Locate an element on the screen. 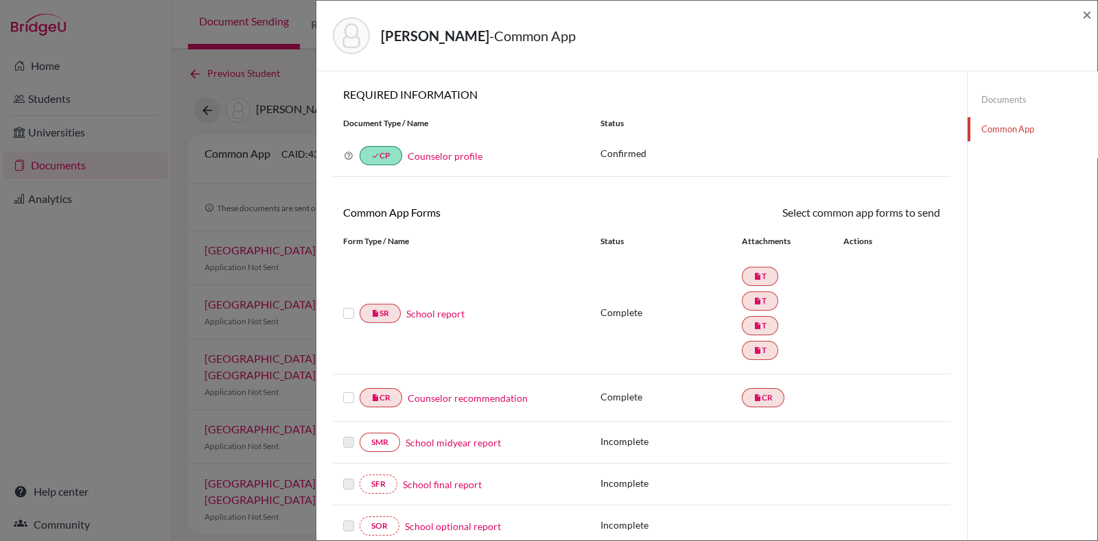 The image size is (1098, 541). a: Counselor profile is located at coordinates (445, 156).